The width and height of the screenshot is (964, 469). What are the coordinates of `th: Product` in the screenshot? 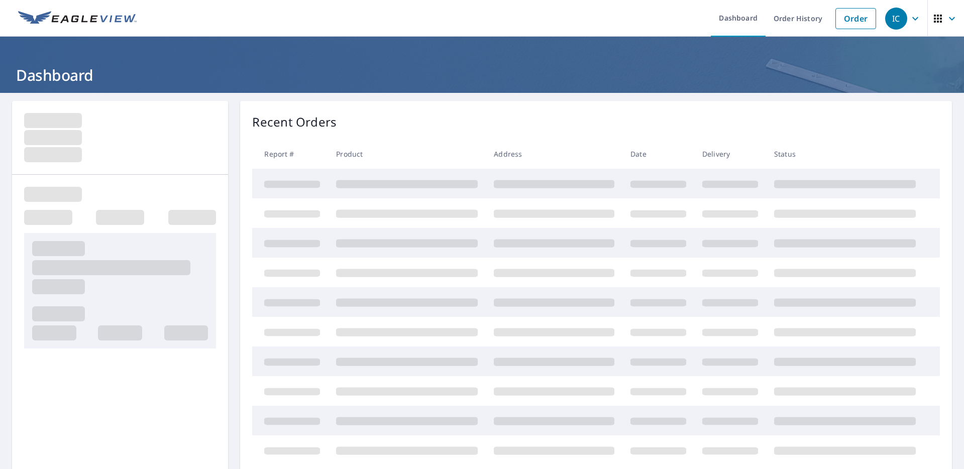 It's located at (407, 154).